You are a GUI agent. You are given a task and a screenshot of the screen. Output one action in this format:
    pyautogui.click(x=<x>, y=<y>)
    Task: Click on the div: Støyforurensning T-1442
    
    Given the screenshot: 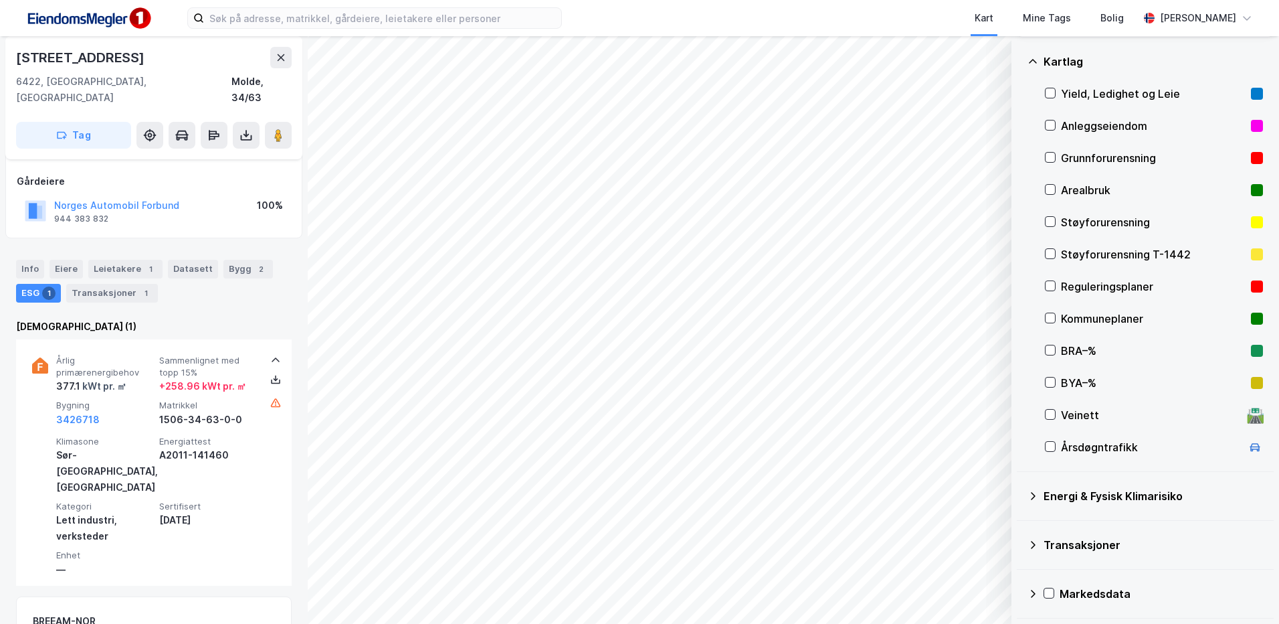 What is the action you would take?
    pyautogui.click(x=1153, y=254)
    